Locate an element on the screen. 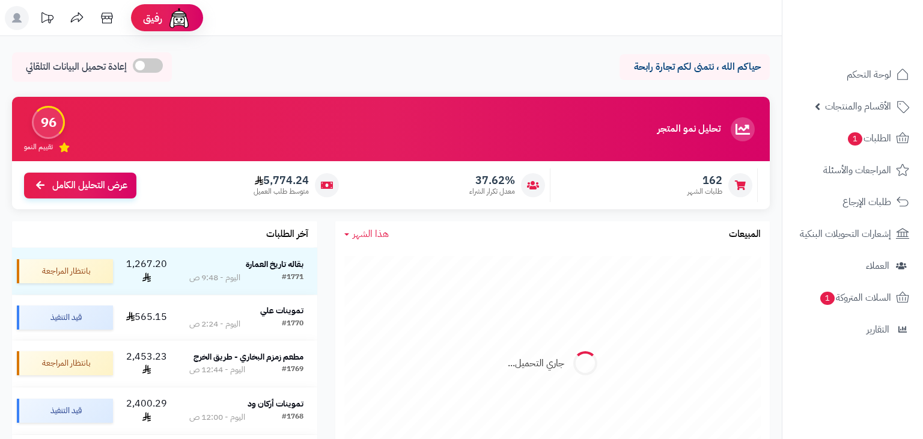  div: اليوم - 9:48 ص is located at coordinates (215, 278).